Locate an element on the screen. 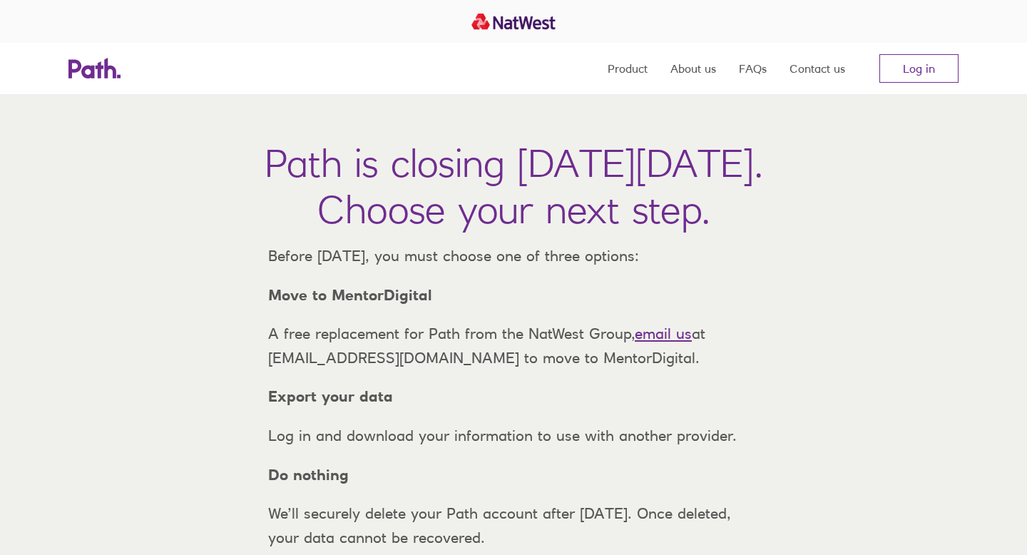  p: Log in and download your information to use with another provider. is located at coordinates (513, 436).